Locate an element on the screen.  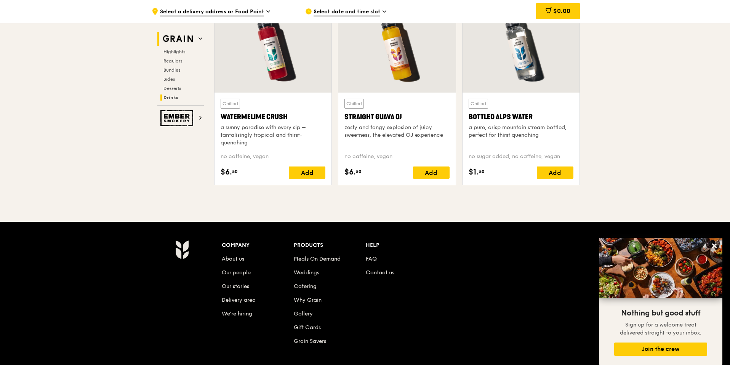
span: Bundles is located at coordinates (172, 70).